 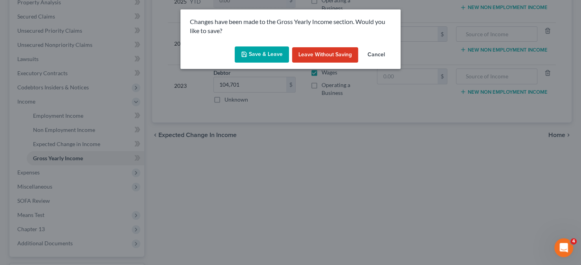 I want to click on button: Save & Leave, so click(x=262, y=55).